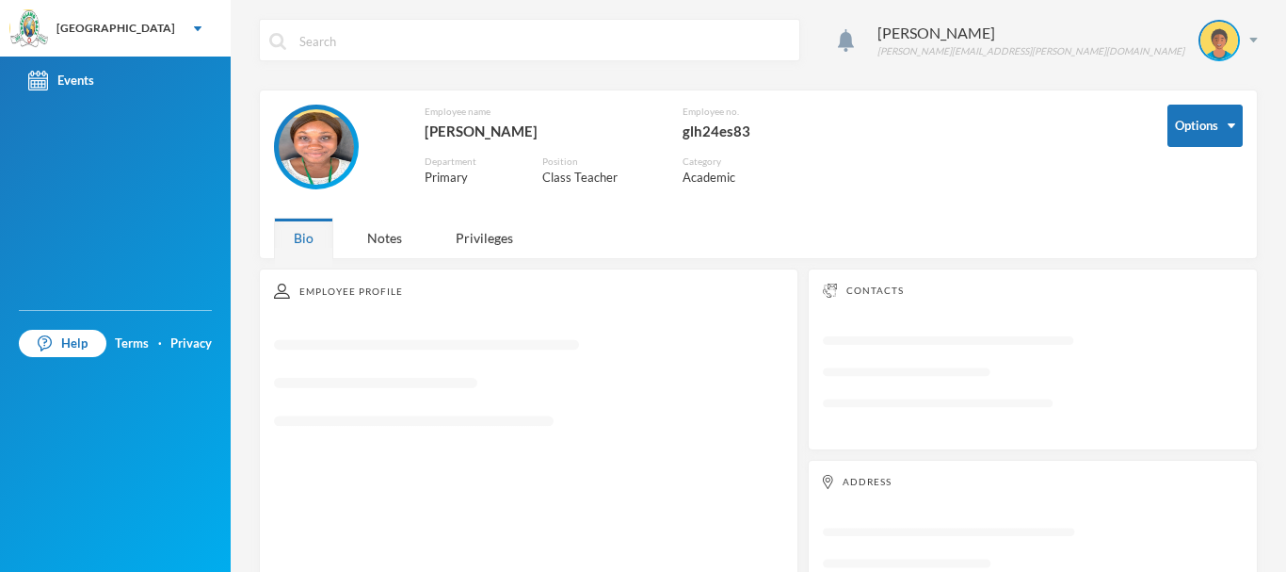 Image resolution: width=1286 pixels, height=572 pixels. What do you see at coordinates (761, 131) in the screenshot?
I see `div: glh24es83` at bounding box center [761, 131].